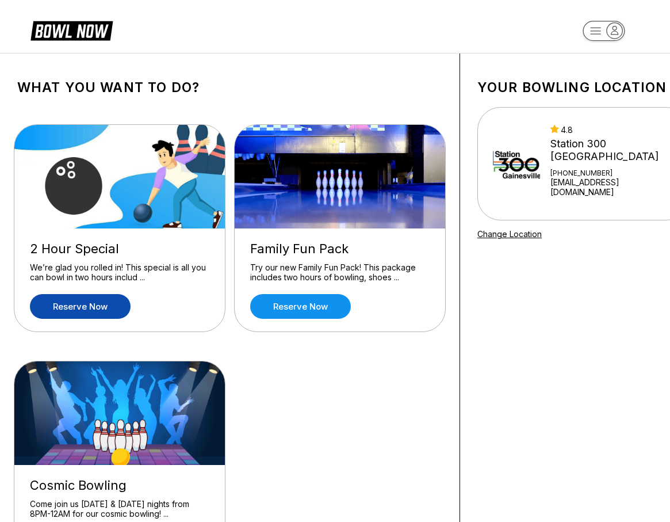 Image resolution: width=670 pixels, height=522 pixels. What do you see at coordinates (120, 413) in the screenshot?
I see `img: Cosmic Bowling` at bounding box center [120, 413].